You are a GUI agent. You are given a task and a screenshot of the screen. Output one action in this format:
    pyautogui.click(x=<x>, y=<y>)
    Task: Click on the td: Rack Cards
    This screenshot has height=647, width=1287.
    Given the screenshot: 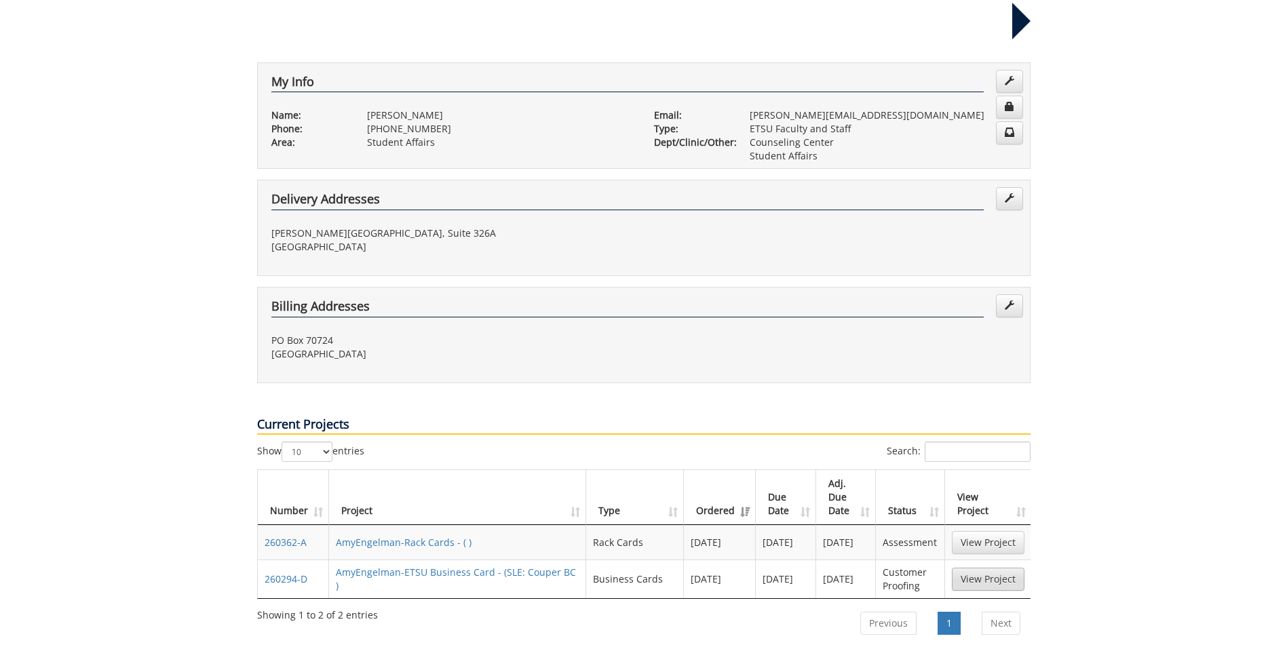 What is the action you would take?
    pyautogui.click(x=635, y=542)
    